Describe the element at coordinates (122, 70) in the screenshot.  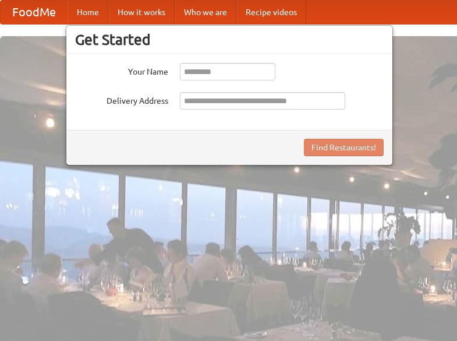
I see `label: Your Name` at that location.